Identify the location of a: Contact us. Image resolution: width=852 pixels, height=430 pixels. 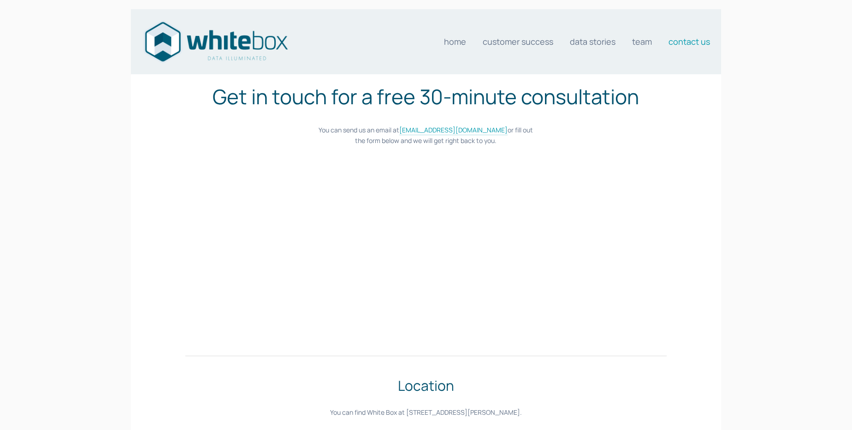
(689, 41).